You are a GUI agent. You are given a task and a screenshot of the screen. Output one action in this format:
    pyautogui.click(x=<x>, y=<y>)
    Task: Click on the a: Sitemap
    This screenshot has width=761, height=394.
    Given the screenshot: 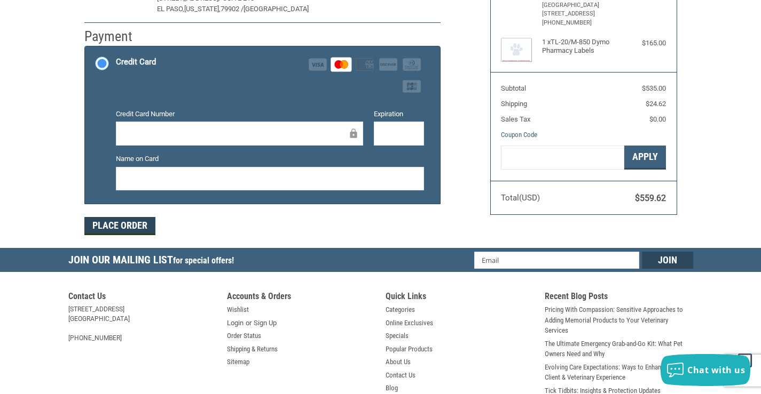 What is the action you would take?
    pyautogui.click(x=238, y=362)
    